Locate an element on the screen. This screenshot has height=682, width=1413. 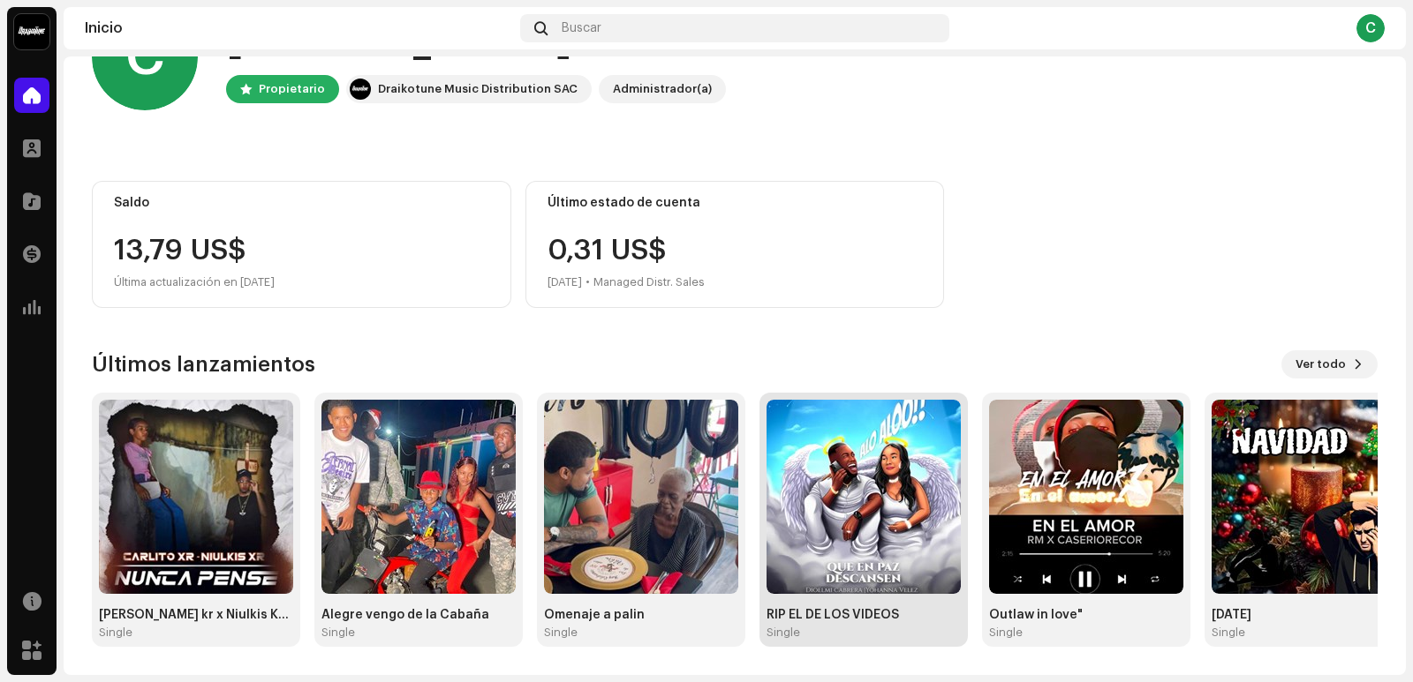
span: Ver todo is located at coordinates (1320, 365).